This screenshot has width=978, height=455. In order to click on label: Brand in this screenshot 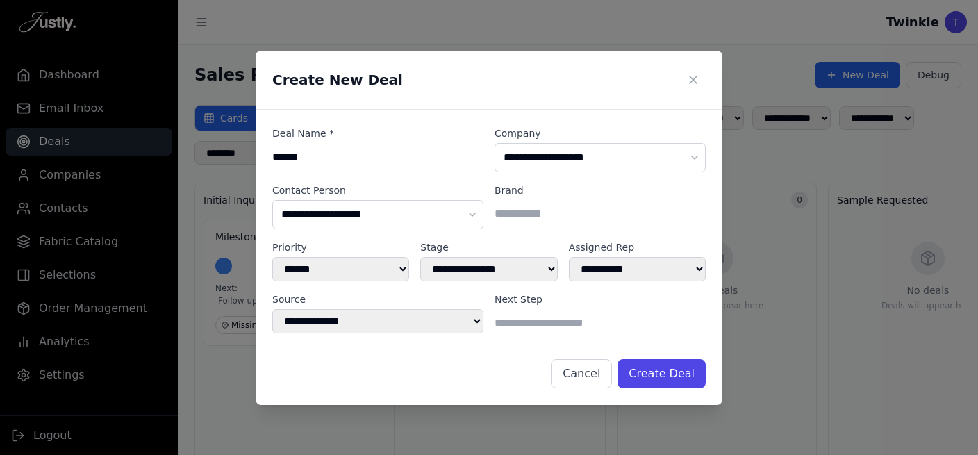, I will do `click(600, 190)`.